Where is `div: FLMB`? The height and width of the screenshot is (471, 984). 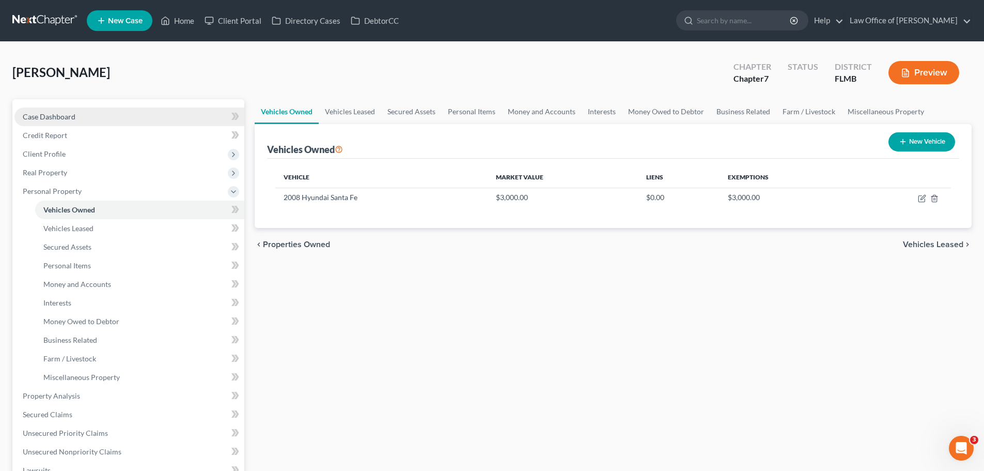 div: FLMB is located at coordinates (853, 79).